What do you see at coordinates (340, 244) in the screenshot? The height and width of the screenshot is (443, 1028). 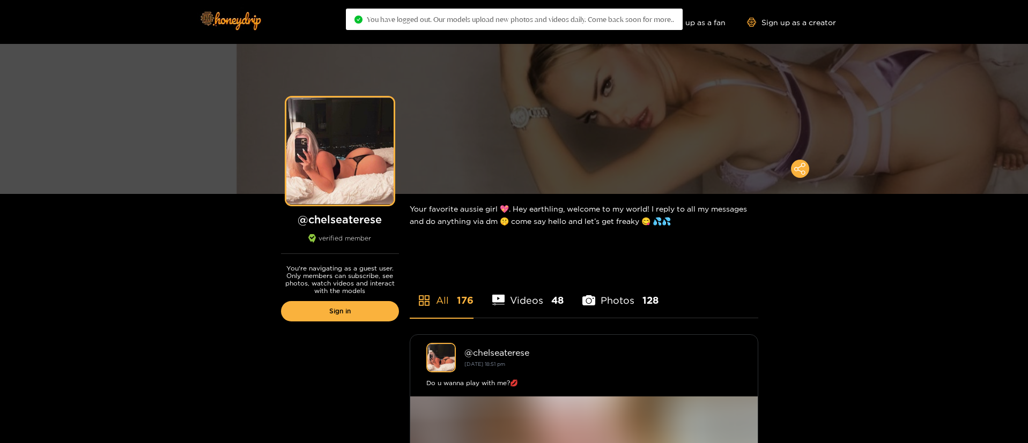 I see `div: verified member` at bounding box center [340, 244].